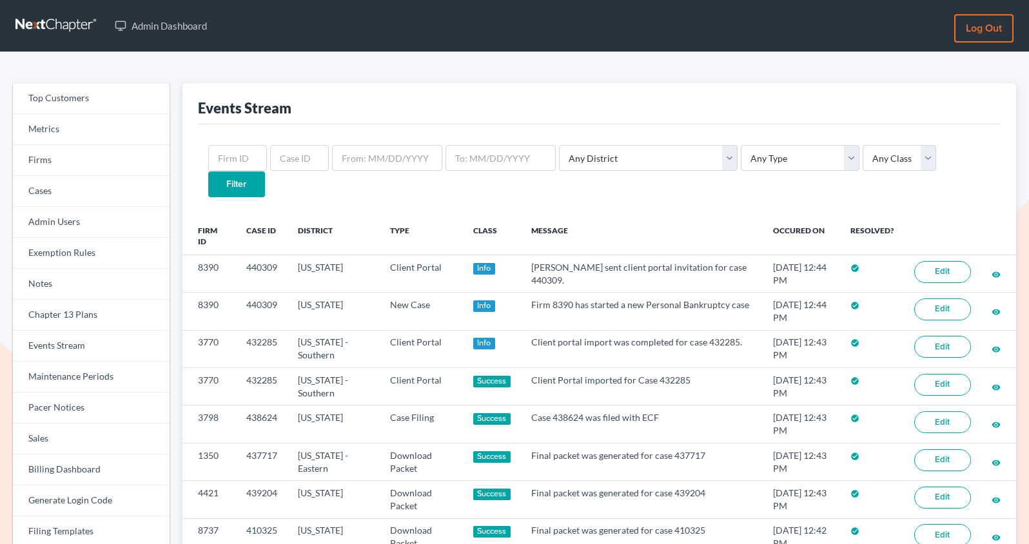 Image resolution: width=1029 pixels, height=544 pixels. What do you see at coordinates (299, 158) in the screenshot?
I see `input: Case ID` at bounding box center [299, 158].